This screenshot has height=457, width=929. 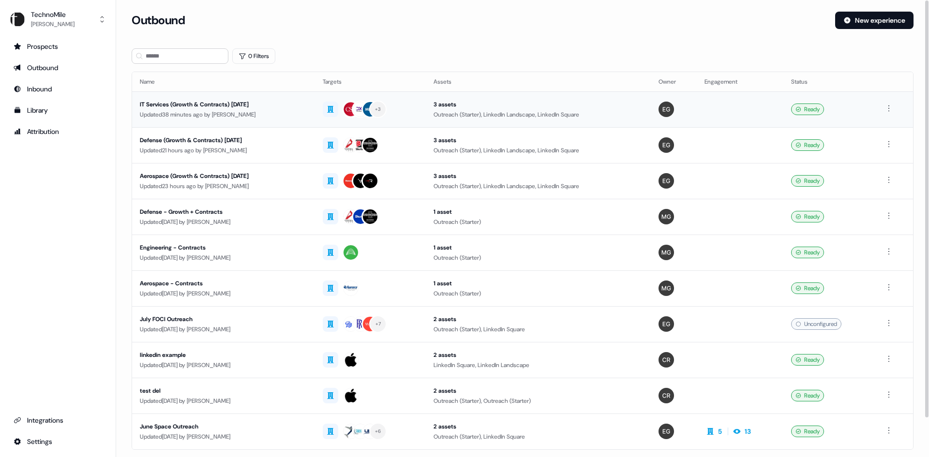 What do you see at coordinates (158, 20) in the screenshot?
I see `h3: Outbound` at bounding box center [158, 20].